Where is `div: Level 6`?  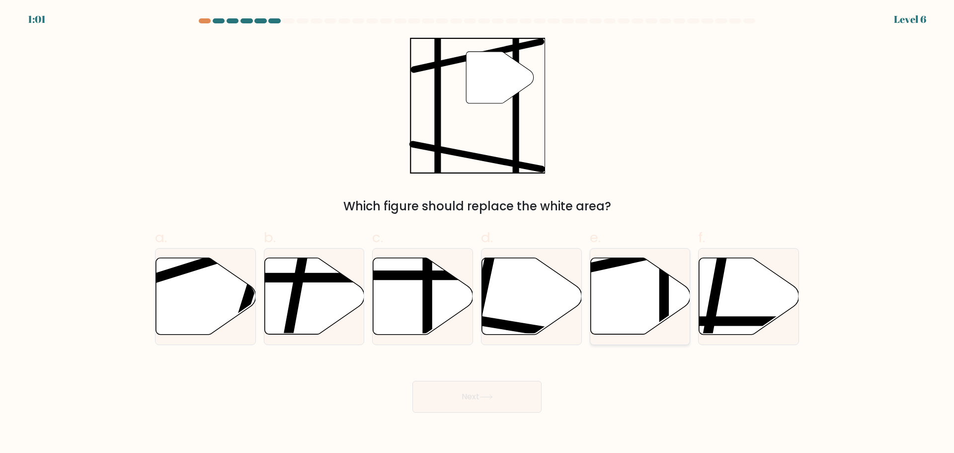
div: Level 6 is located at coordinates (910, 19).